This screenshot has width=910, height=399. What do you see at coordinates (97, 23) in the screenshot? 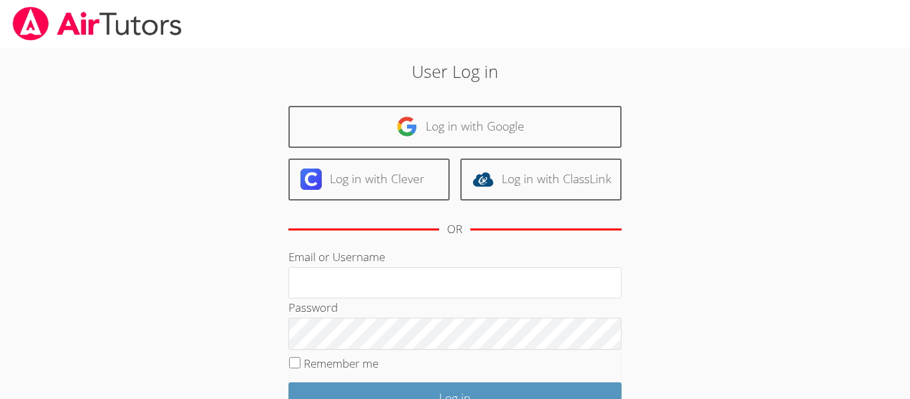
I see `img: airtutors_banner-c4298cdbf04f3fff15de1276eac7730deb9818008684d7c2e4769d2f7ddbe033.png` at bounding box center [97, 23].